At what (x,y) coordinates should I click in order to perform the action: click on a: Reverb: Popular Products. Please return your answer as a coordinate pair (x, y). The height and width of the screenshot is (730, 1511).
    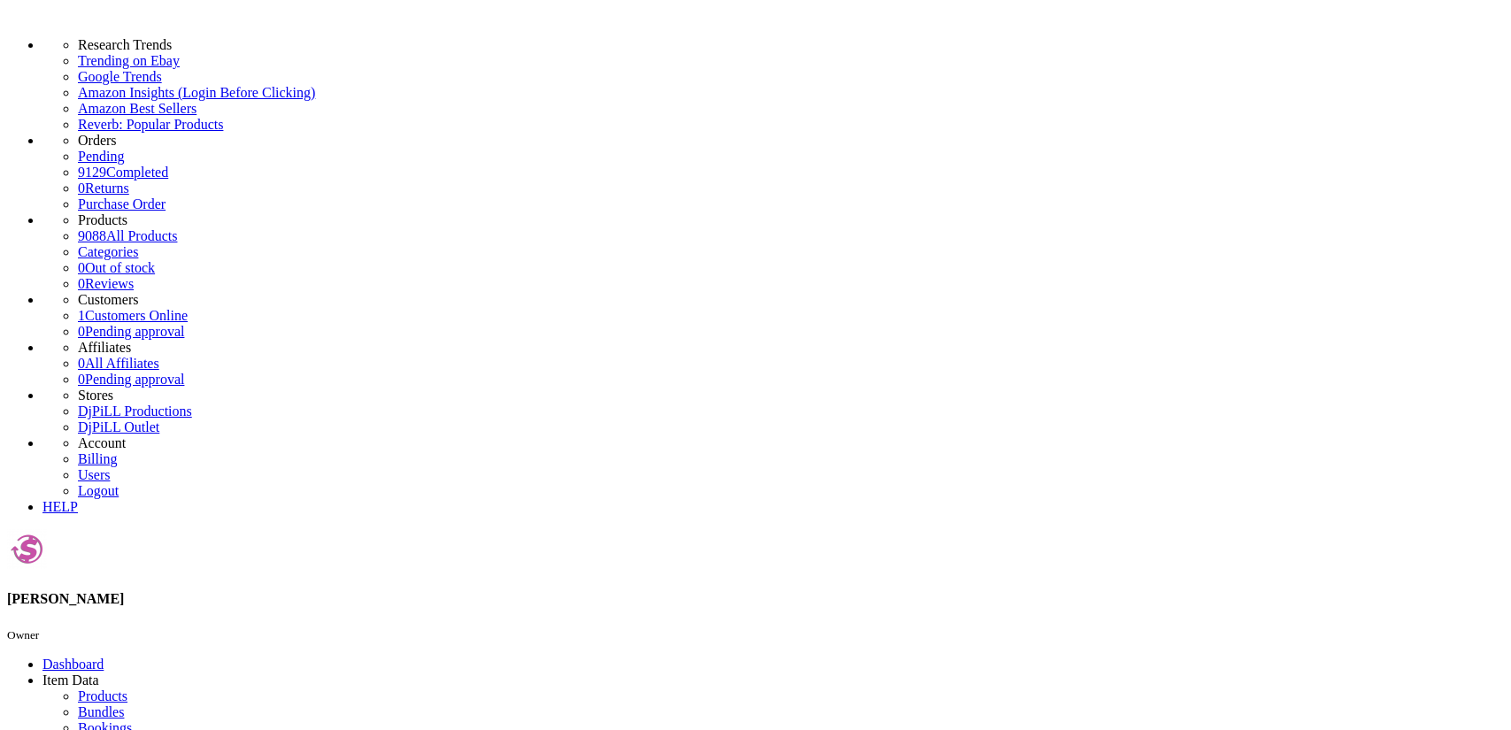
    Looking at the image, I should click on (791, 125).